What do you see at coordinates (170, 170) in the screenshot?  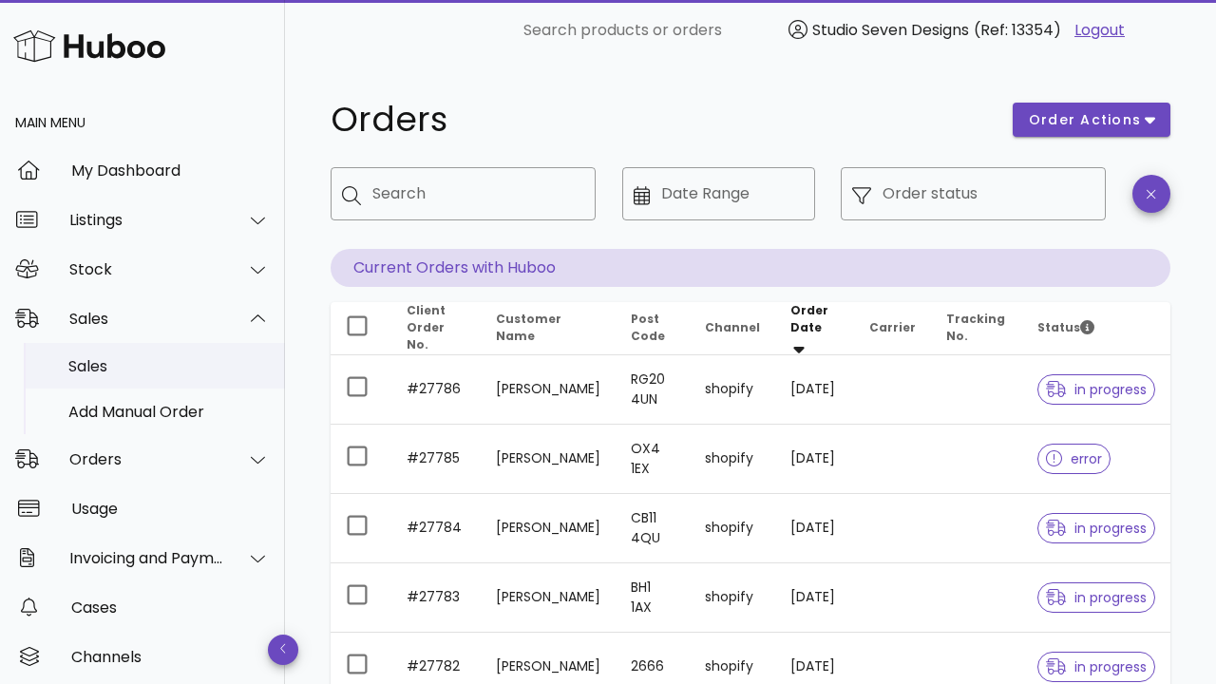 I see `div: My Dashboard` at bounding box center [170, 170].